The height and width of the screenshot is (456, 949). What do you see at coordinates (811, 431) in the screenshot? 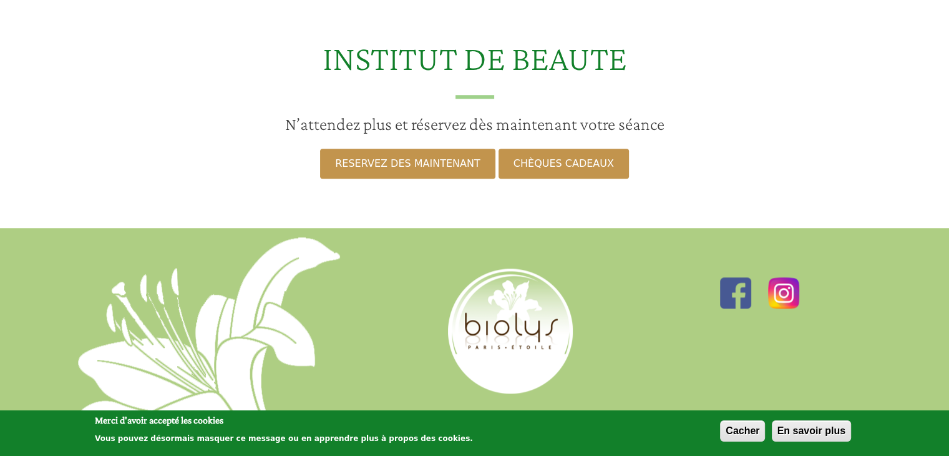
I see `button: En savoir plus` at bounding box center [811, 431].